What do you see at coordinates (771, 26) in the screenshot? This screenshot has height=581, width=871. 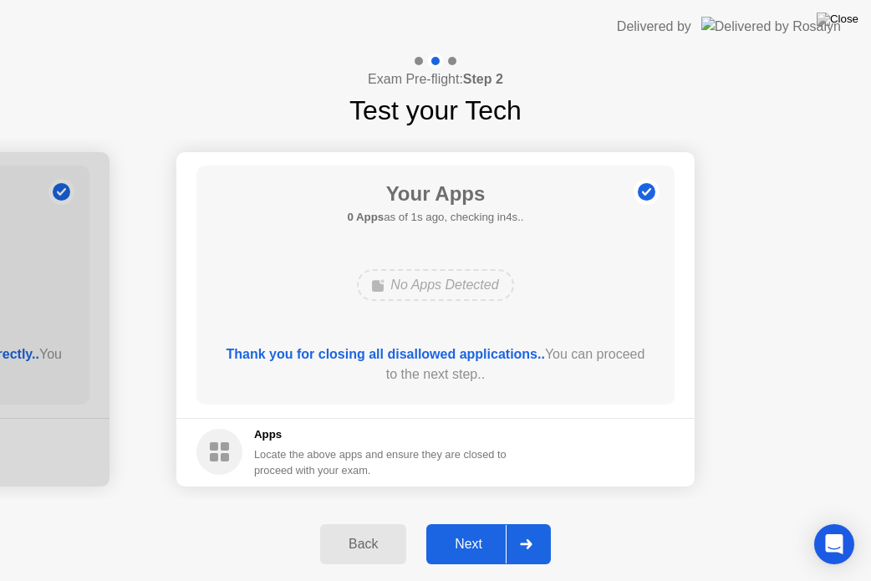 I see `img: Delivered by Rosalyn` at bounding box center [771, 26].